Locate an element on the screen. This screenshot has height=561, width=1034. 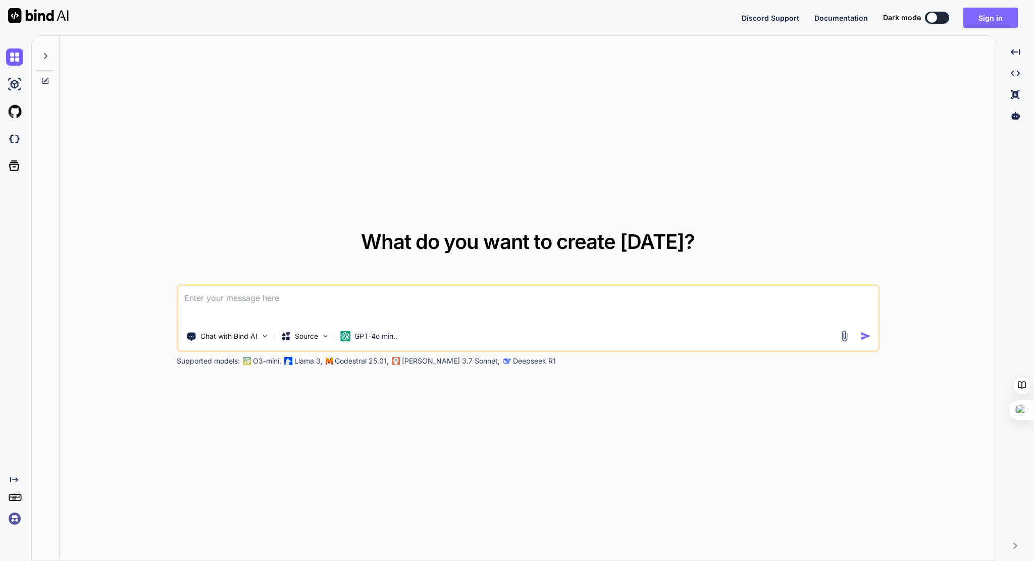
img: chat is located at coordinates (15, 57).